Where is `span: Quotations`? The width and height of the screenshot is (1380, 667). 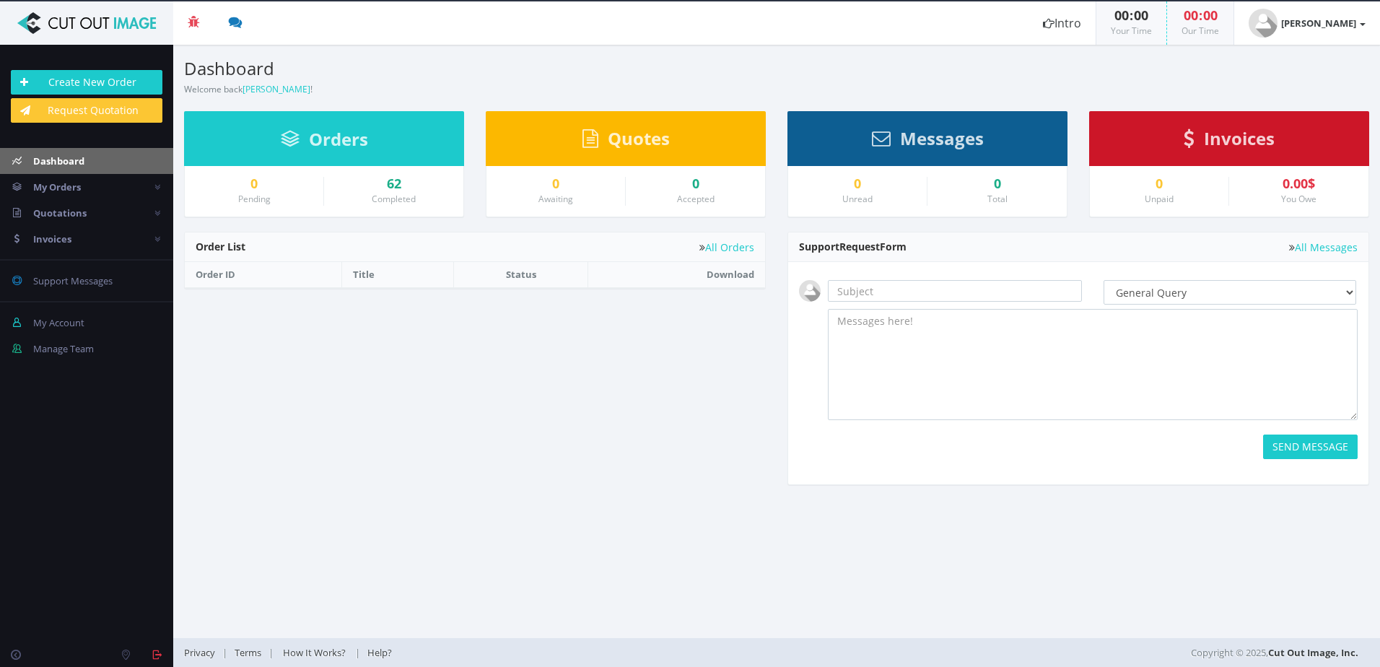 span: Quotations is located at coordinates (60, 213).